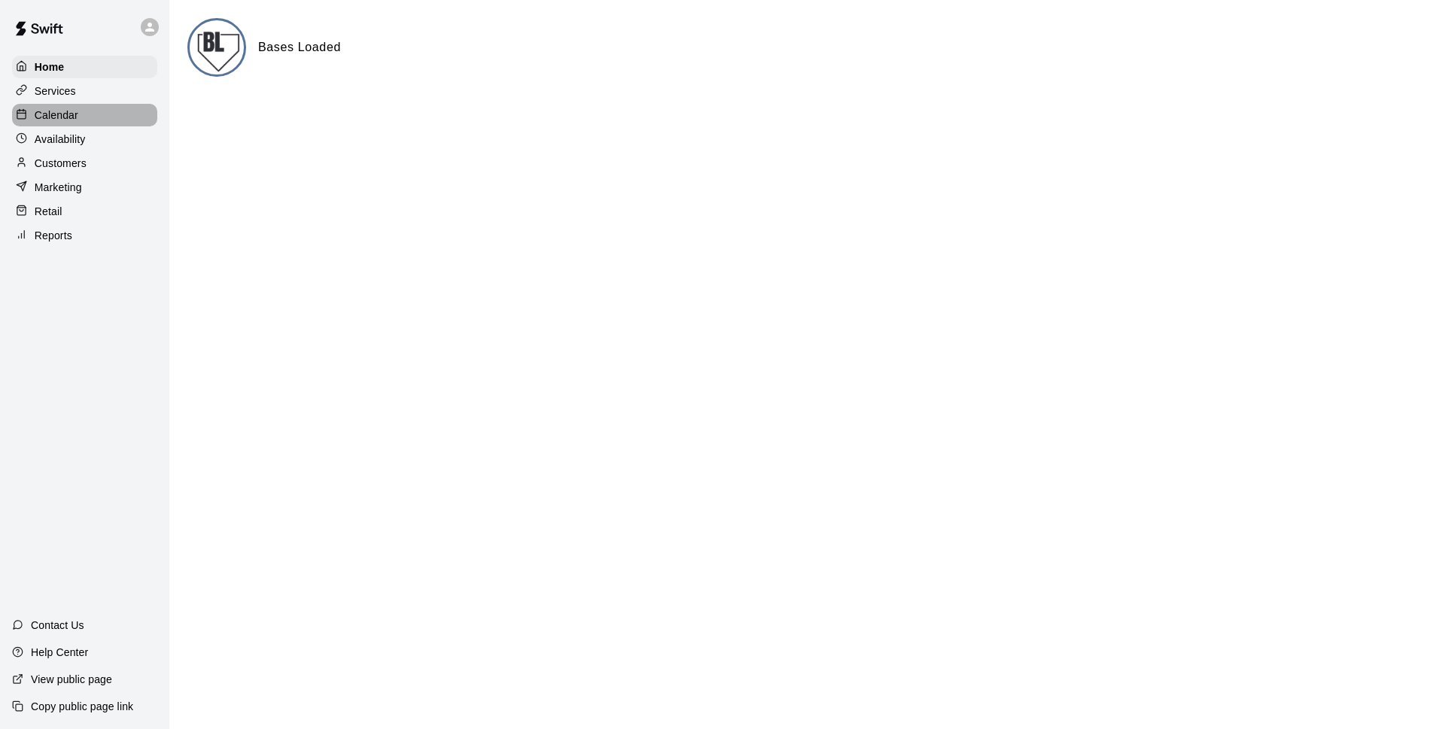 Image resolution: width=1445 pixels, height=729 pixels. What do you see at coordinates (84, 139) in the screenshot?
I see `a: Availability` at bounding box center [84, 139].